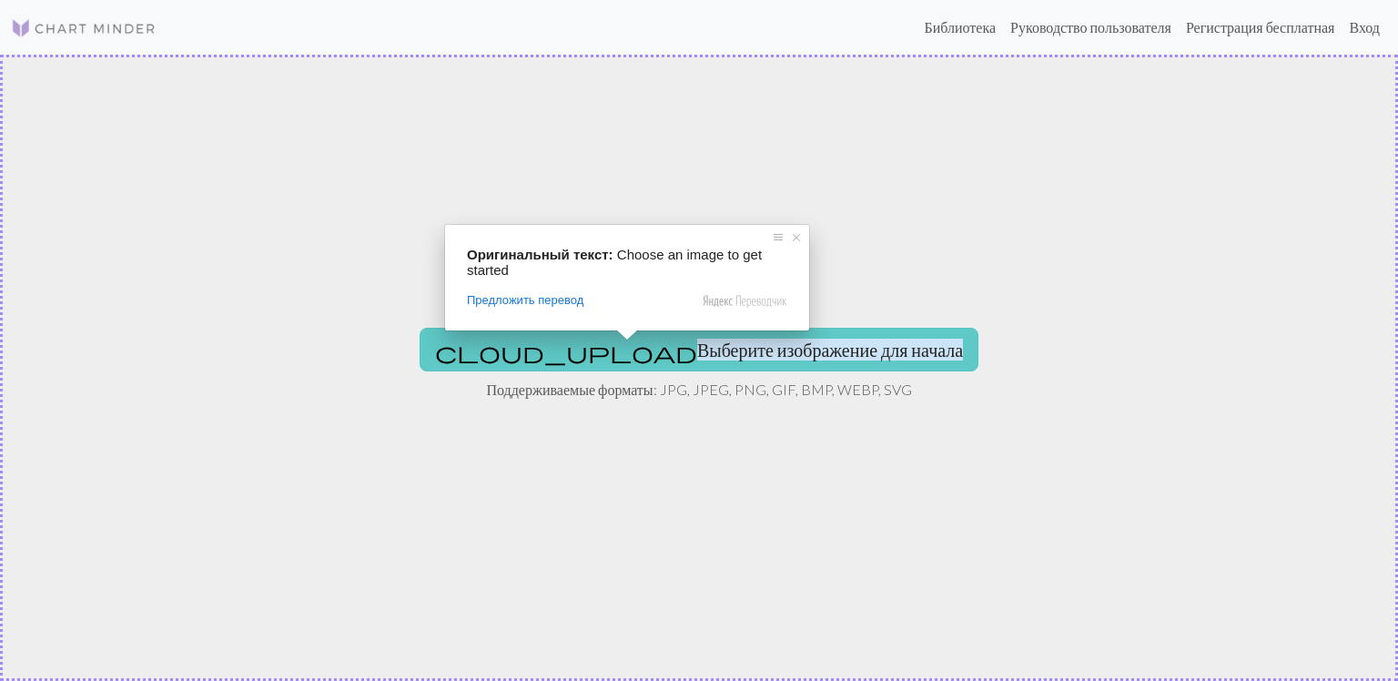  What do you see at coordinates (540, 254) in the screenshot?
I see `span: Оригинальный текст:` at bounding box center [540, 254].